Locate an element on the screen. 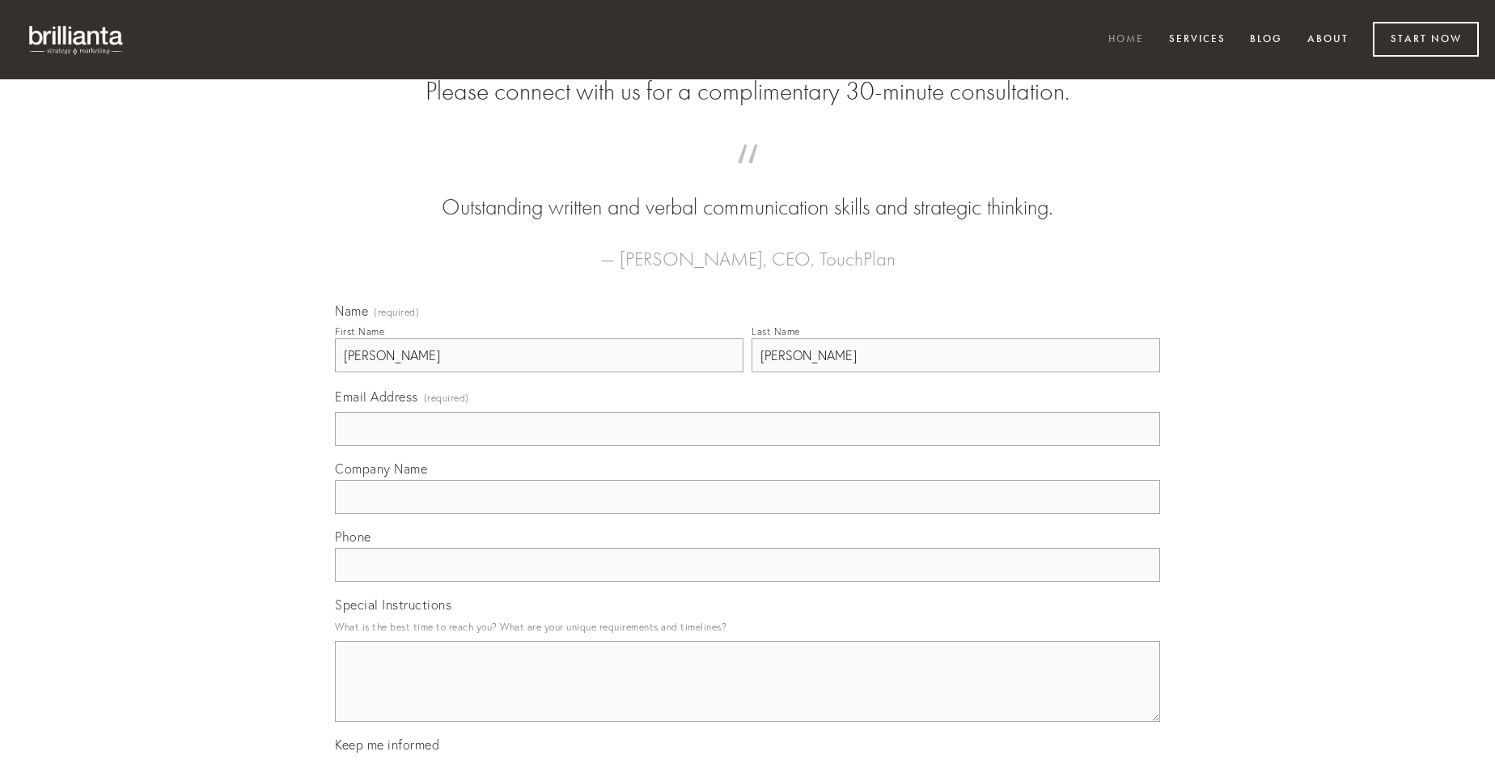 This screenshot has height=760, width=1495. blockquote: Outstanding written and verbal communication skills and strategic thinking. is located at coordinates (748, 192).